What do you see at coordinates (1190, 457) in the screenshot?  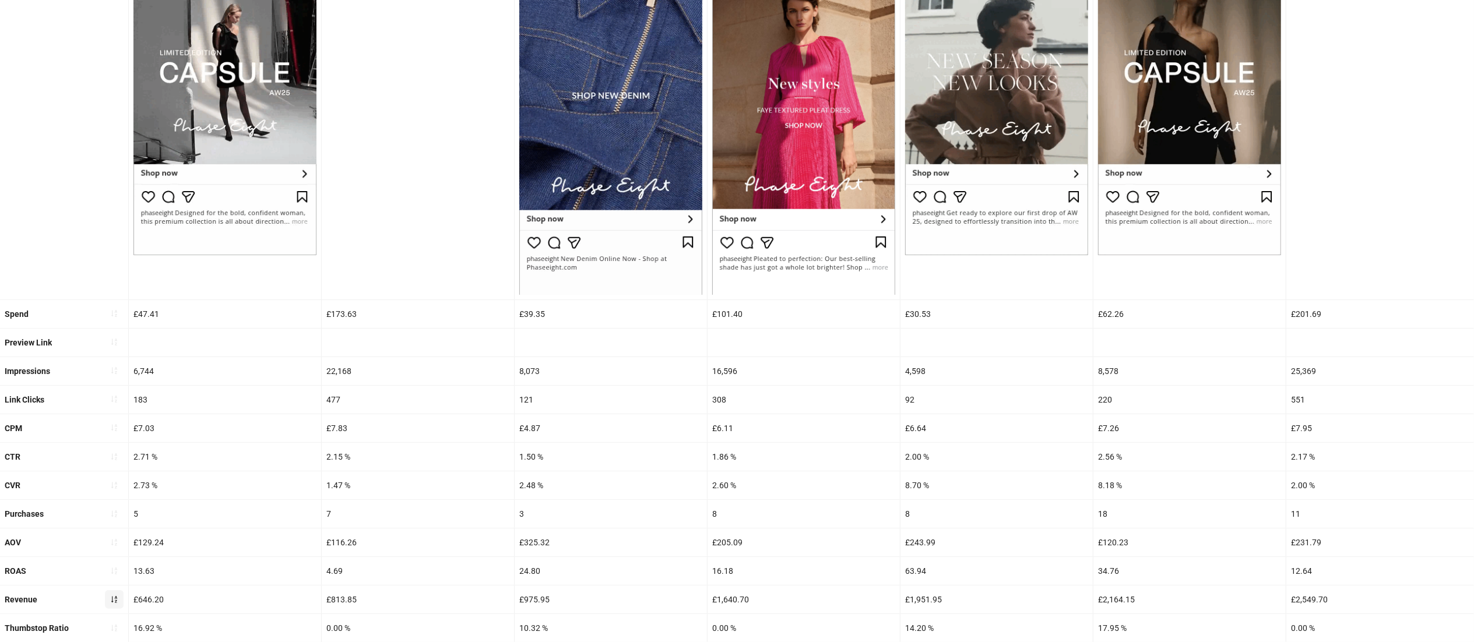 I see `div: 2.56 %` at bounding box center [1190, 457].